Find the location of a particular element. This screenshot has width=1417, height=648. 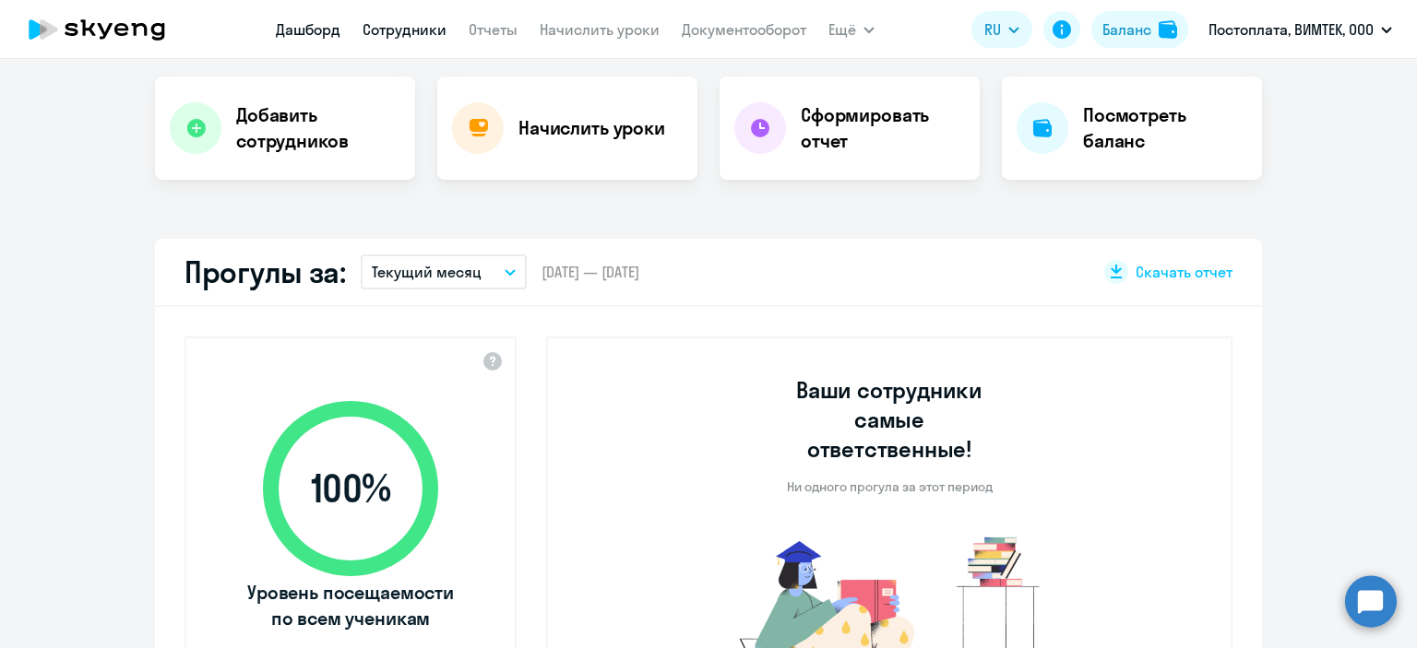

h4: Сформировать отчет is located at coordinates (883, 128).